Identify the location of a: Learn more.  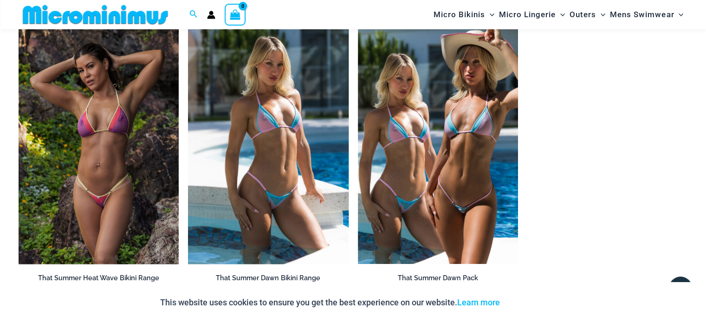
(479, 302).